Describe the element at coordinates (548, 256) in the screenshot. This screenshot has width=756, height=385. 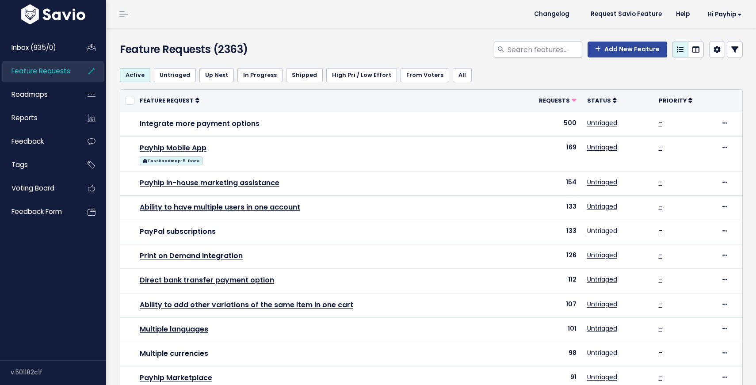
I see `td: 126` at that location.